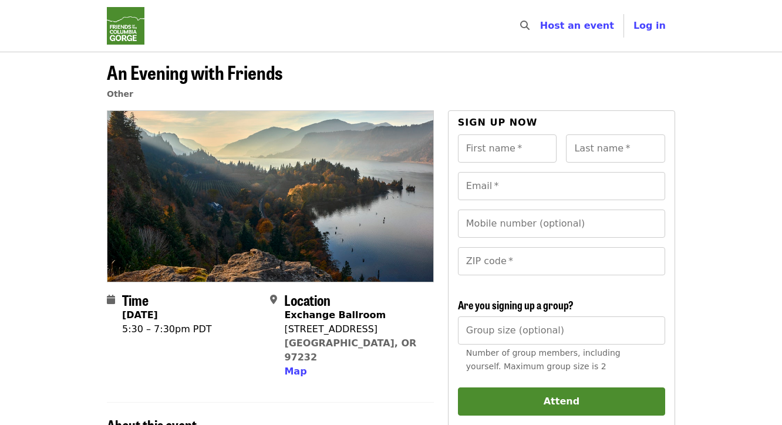 The image size is (782, 425). I want to click on img: Friends Of The Columbia Gorge - Home, so click(126, 26).